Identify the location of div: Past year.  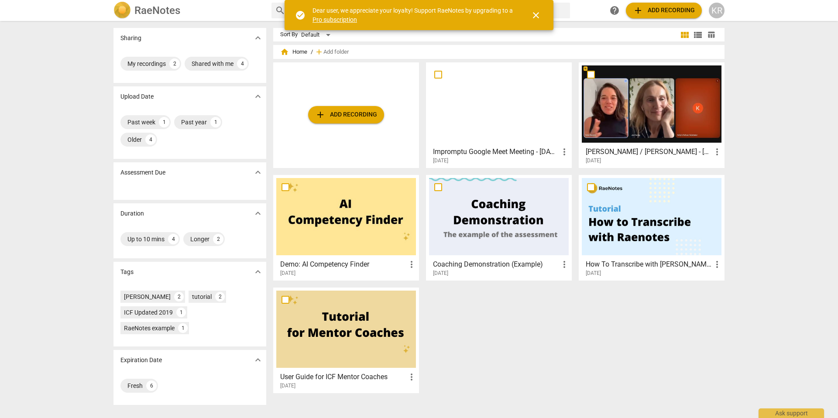
(194, 122).